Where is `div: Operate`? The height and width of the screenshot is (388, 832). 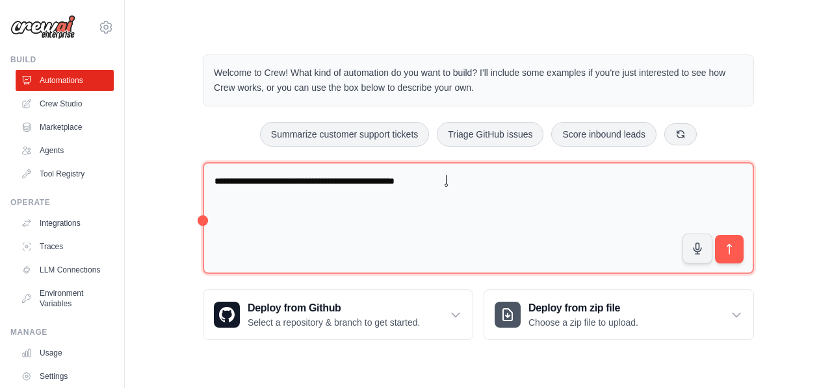 div: Operate is located at coordinates (62, 203).